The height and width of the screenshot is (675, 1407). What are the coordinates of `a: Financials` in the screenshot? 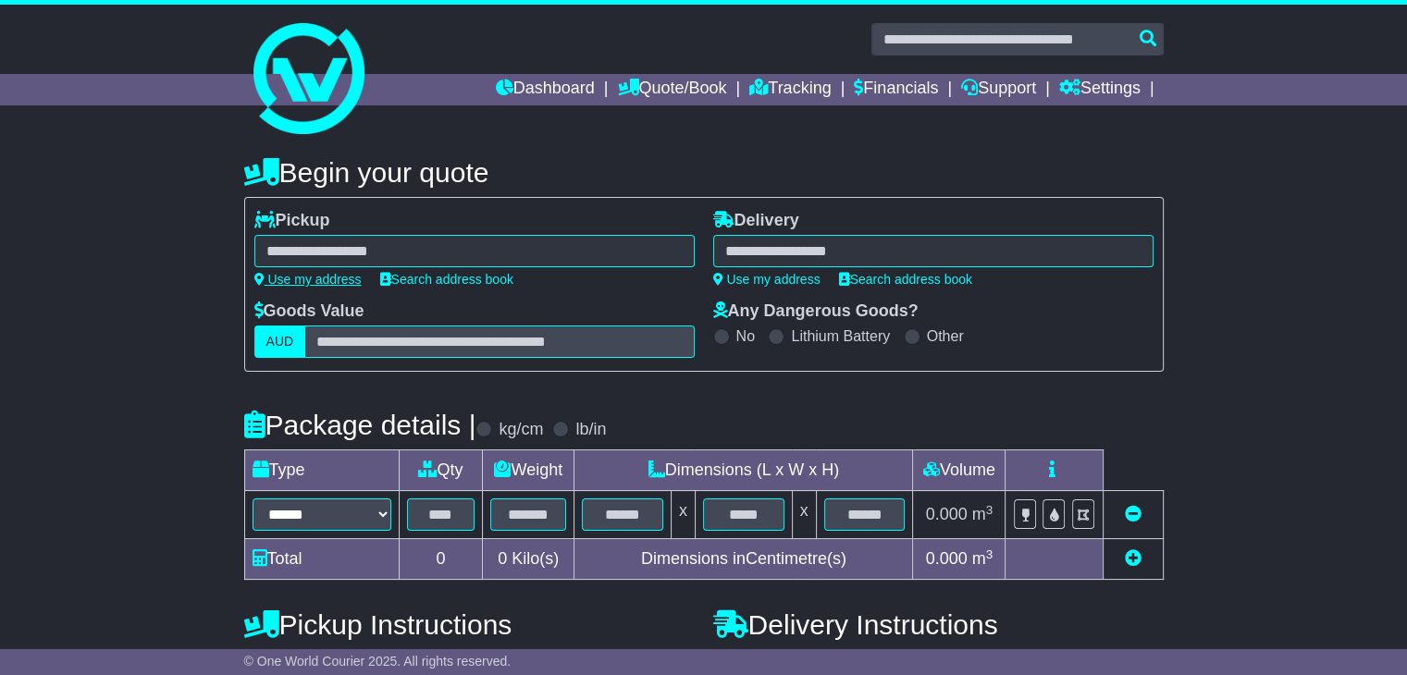 It's located at (895, 90).